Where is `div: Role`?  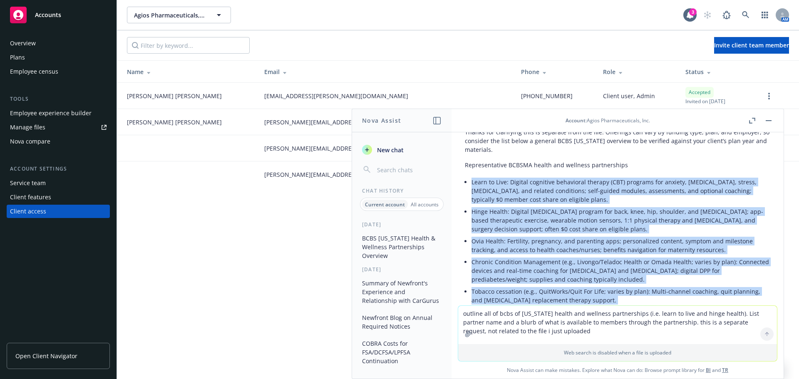
div: Role is located at coordinates (638, 72).